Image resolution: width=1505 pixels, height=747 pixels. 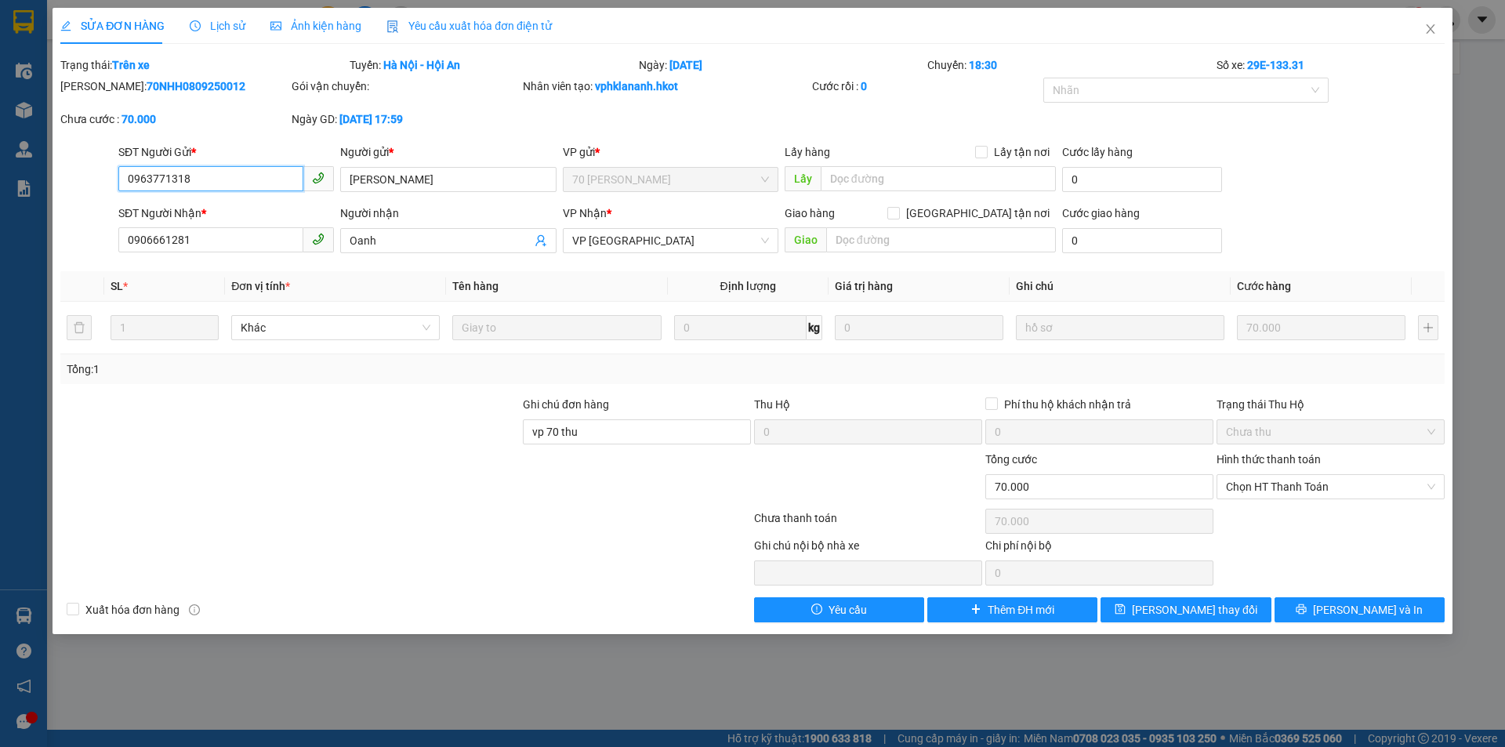 What do you see at coordinates (636, 432) in the screenshot?
I see `input: Ghi chú đơn hàng` at bounding box center [636, 432].